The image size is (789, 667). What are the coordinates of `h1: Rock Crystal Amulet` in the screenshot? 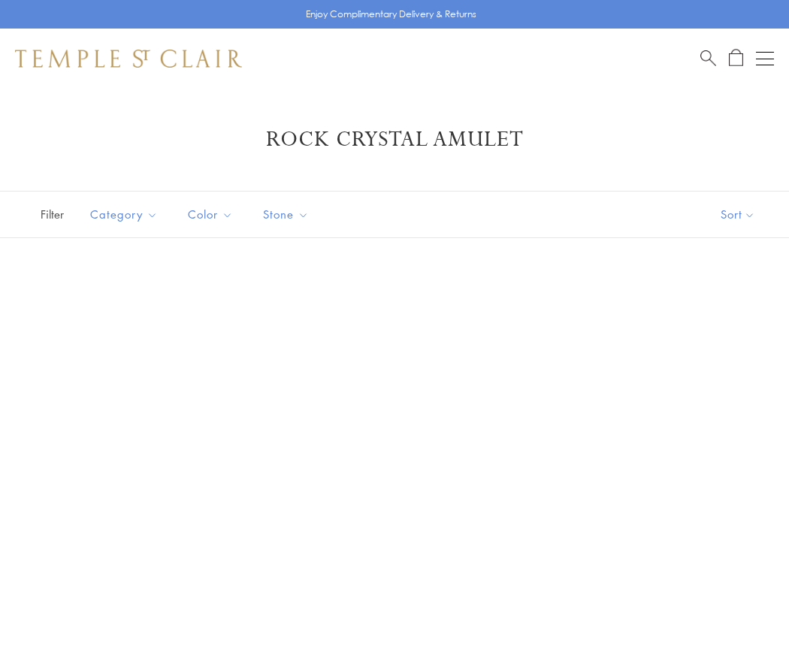 It's located at (395, 140).